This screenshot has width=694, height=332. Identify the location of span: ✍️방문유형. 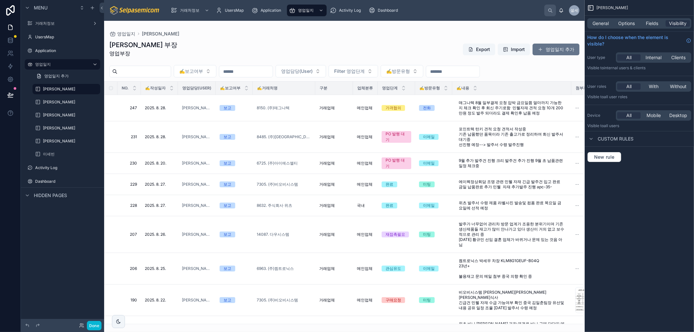
(429, 88).